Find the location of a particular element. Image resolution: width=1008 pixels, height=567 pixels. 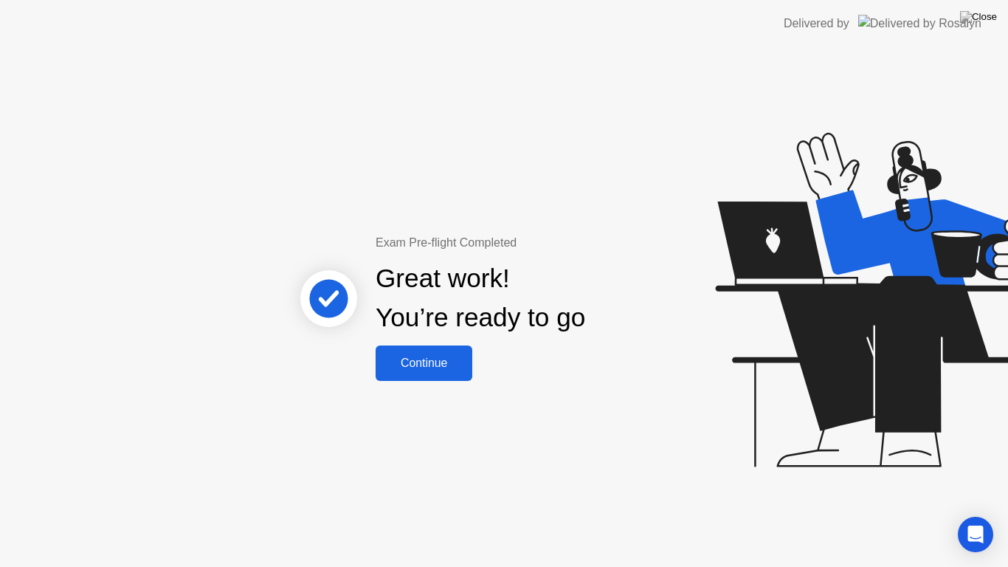

div: Delivered by is located at coordinates (816, 24).